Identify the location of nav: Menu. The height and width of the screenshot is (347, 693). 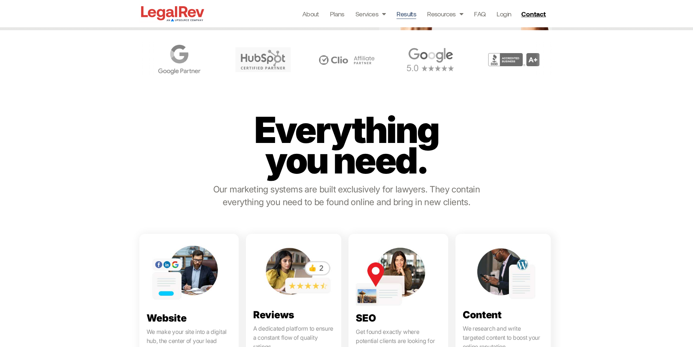
(406, 14).